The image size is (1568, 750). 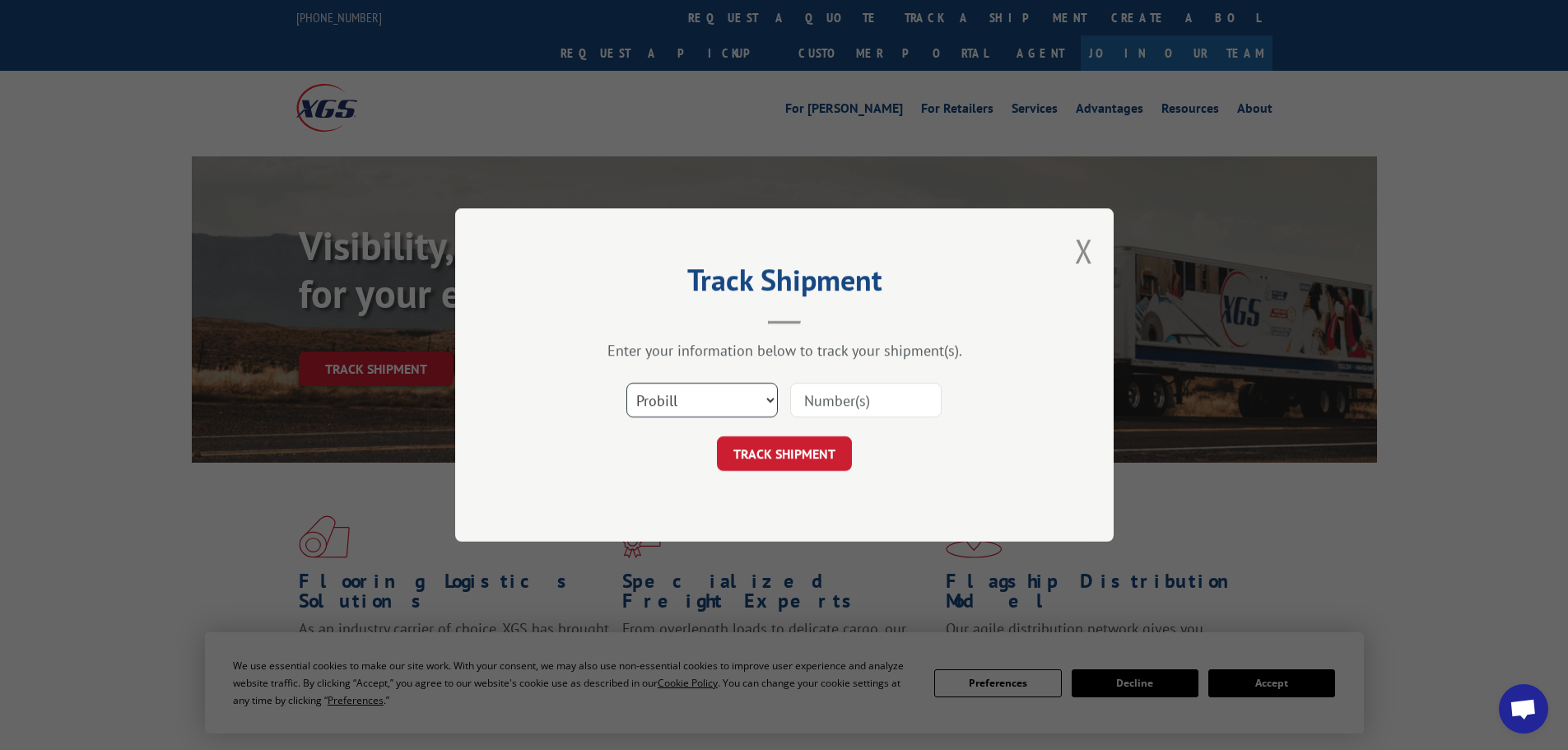 What do you see at coordinates (784, 453) in the screenshot?
I see `button: TRACK SHIPMENT` at bounding box center [784, 453].